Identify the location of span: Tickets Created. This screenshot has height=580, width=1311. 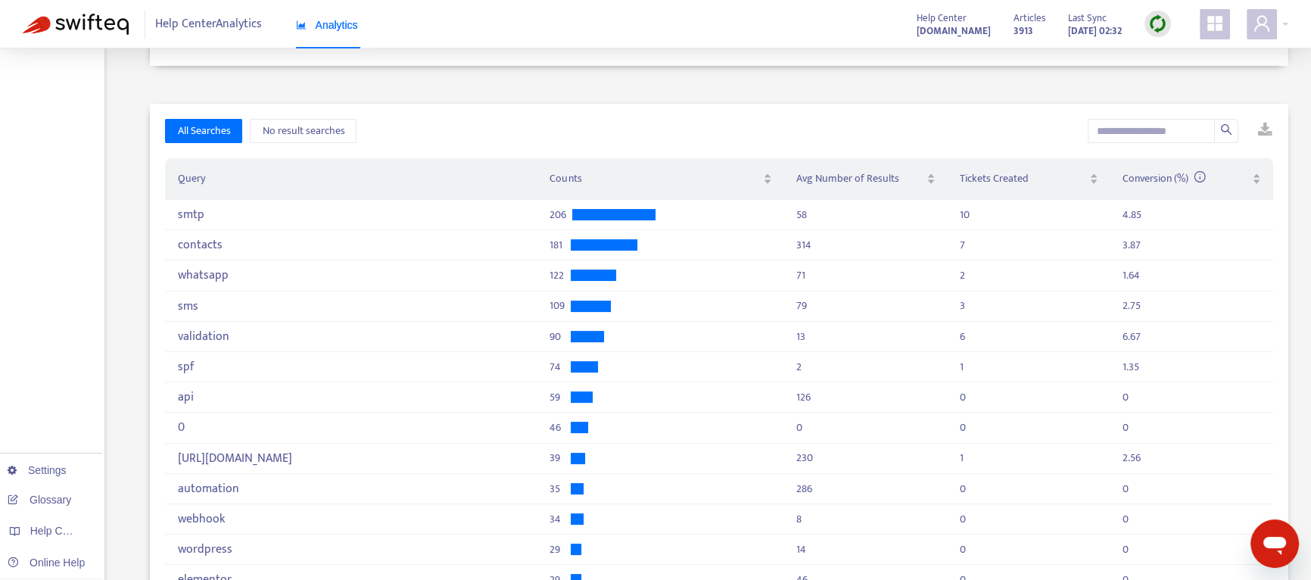
(1023, 179).